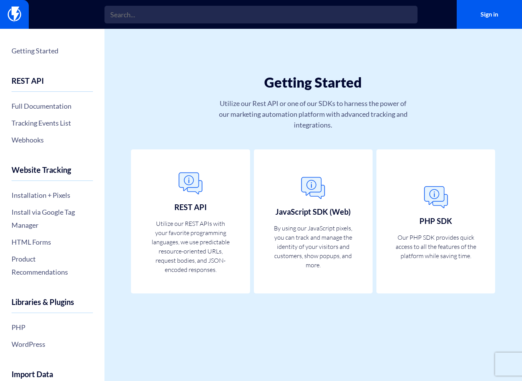 This screenshot has height=381, width=522. Describe the element at coordinates (313, 114) in the screenshot. I see `p: Utilize our Rest API or one of our SDKs to harness the power of our marketing automation platform...` at that location.